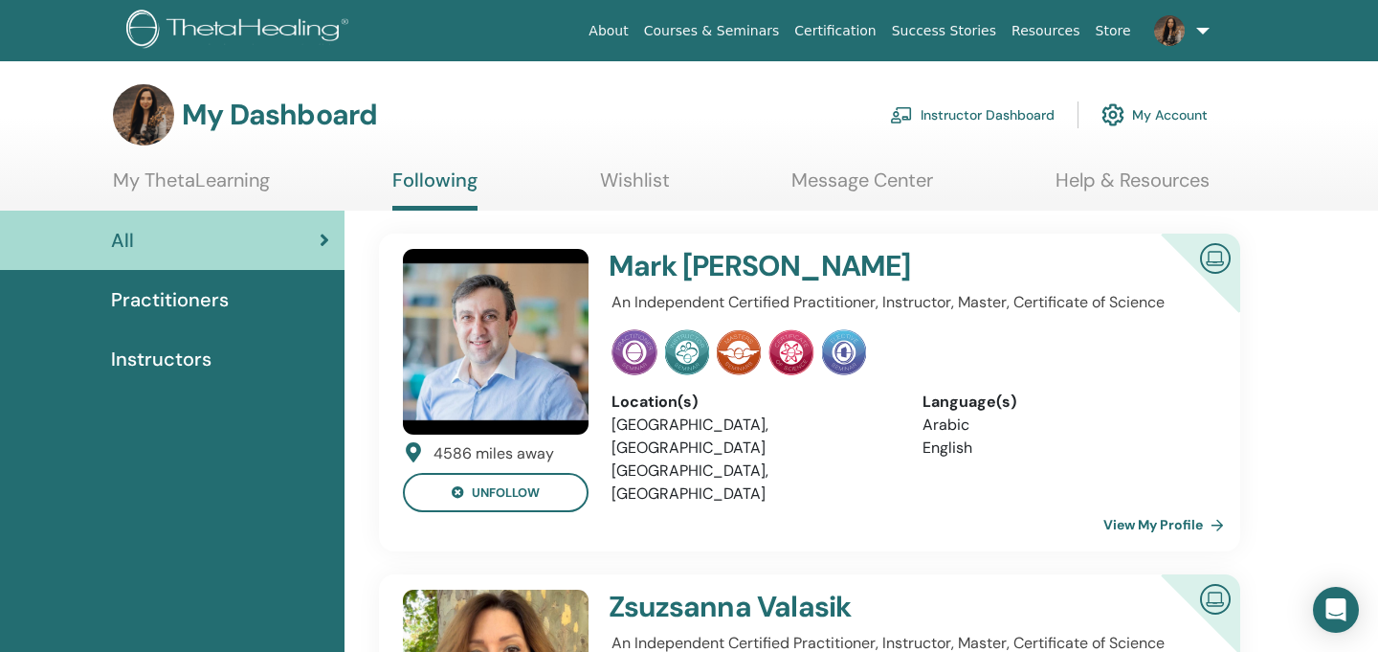 Image resolution: width=1378 pixels, height=652 pixels. Describe the element at coordinates (279, 115) in the screenshot. I see `h3: My Dashboard` at that location.